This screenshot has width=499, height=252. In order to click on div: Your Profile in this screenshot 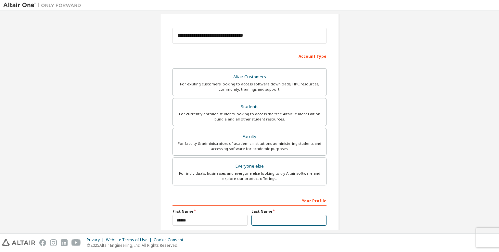, I will do `click(250, 201)`.